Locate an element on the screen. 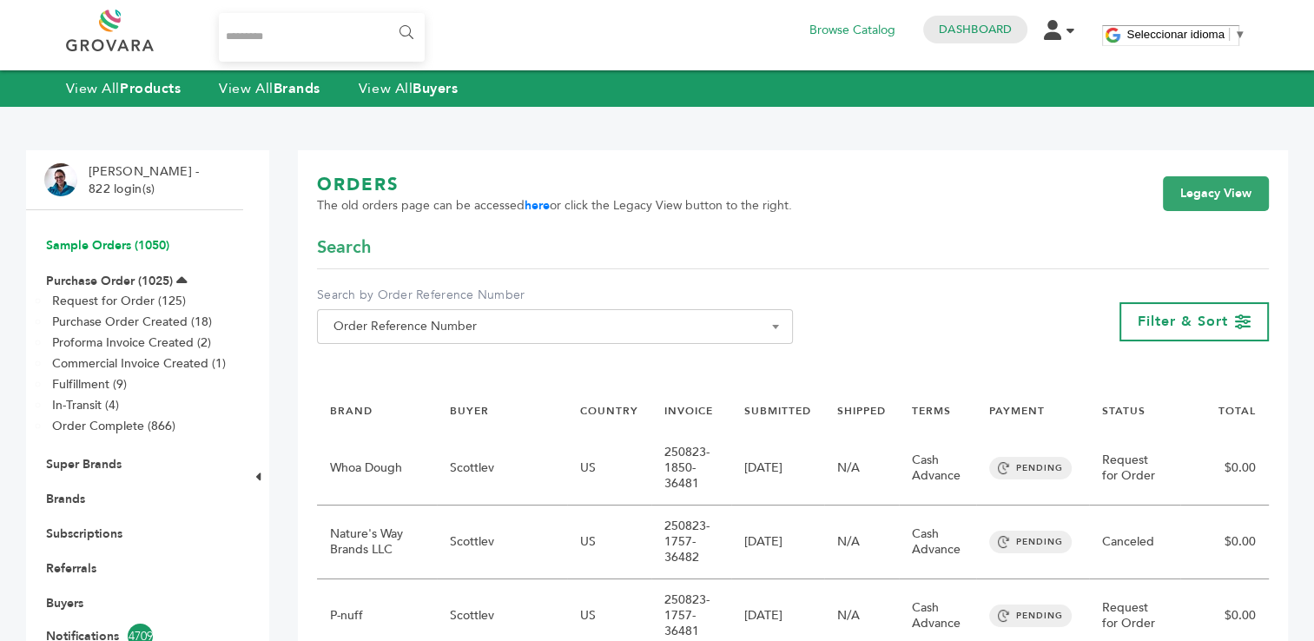 The width and height of the screenshot is (1314, 641). td: Nature's Way Brands LLC is located at coordinates (377, 542).